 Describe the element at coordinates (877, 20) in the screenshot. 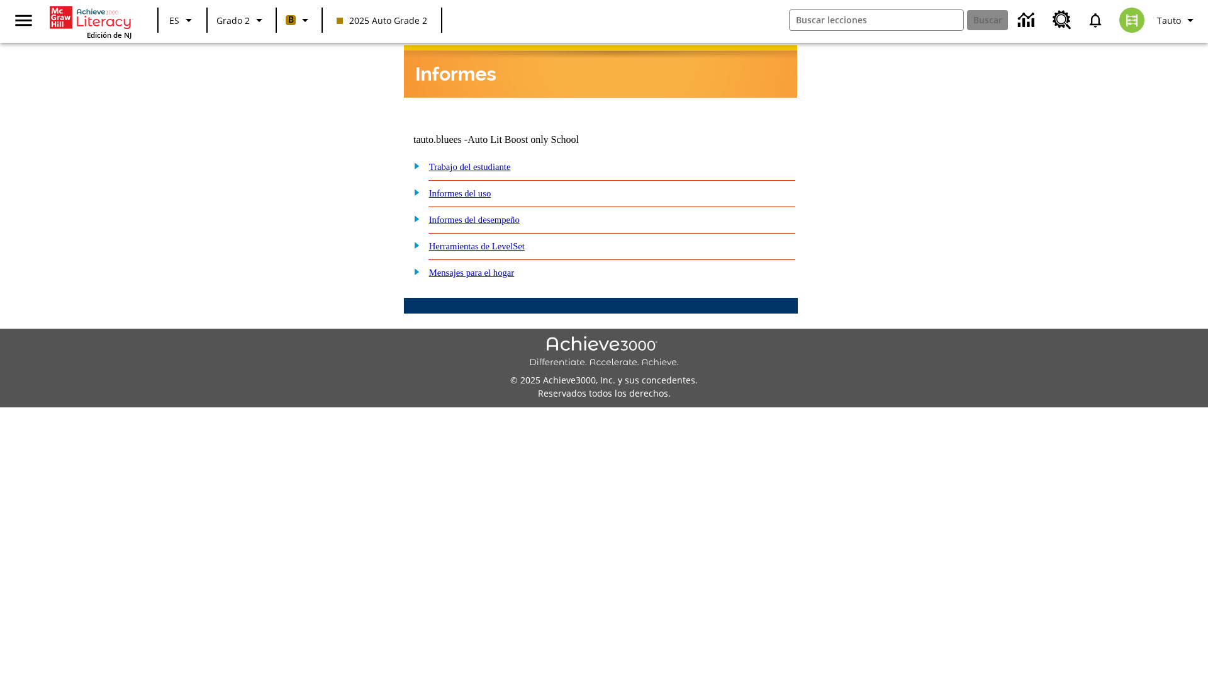

I see `input: Buscar campo` at that location.